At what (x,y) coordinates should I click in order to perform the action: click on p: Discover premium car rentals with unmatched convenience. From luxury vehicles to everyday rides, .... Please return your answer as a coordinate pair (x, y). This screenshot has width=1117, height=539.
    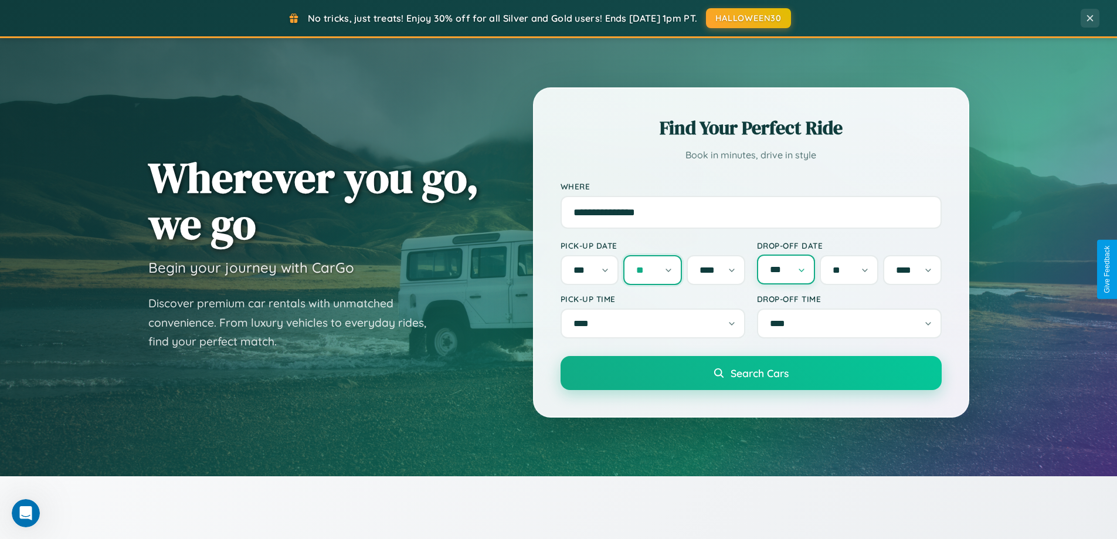
    Looking at the image, I should click on (295, 323).